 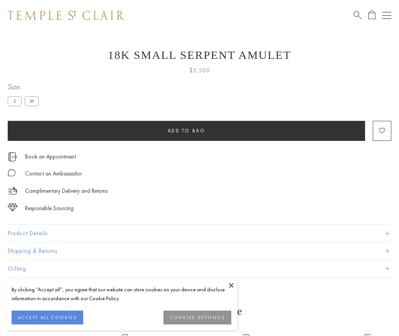 What do you see at coordinates (49, 208) in the screenshot?
I see `div: Responsible Sourcing` at bounding box center [49, 208].